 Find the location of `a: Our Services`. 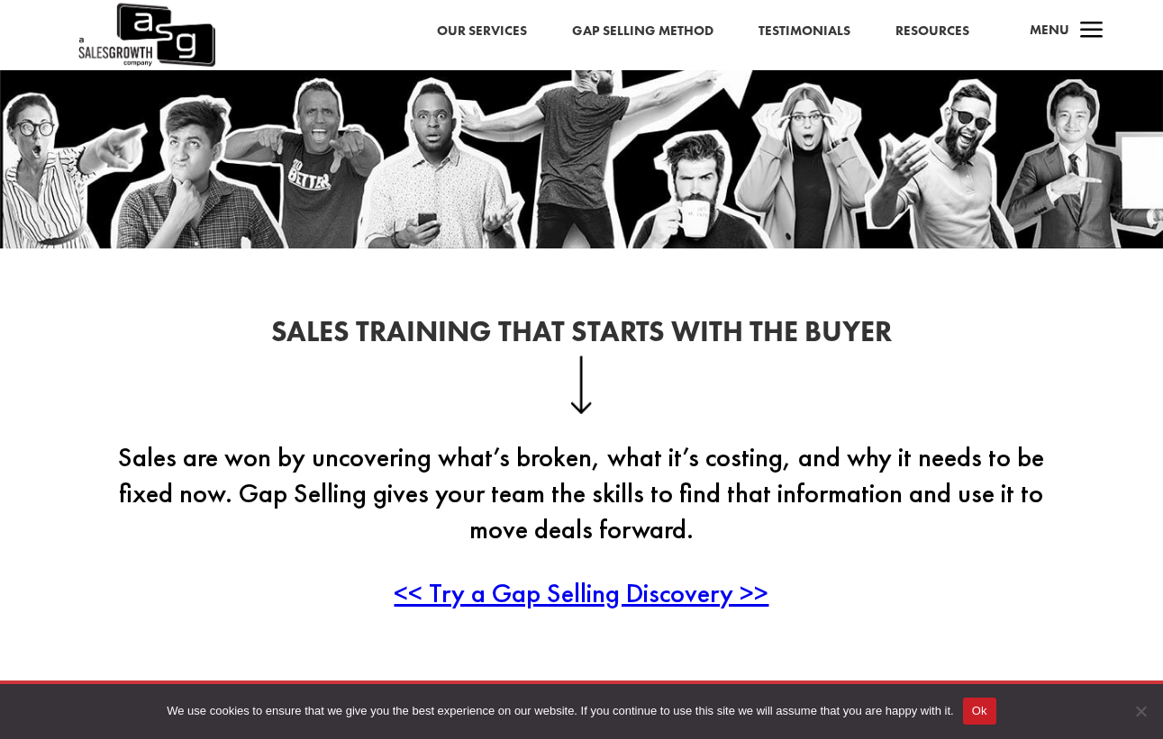

a: Our Services is located at coordinates (482, 32).